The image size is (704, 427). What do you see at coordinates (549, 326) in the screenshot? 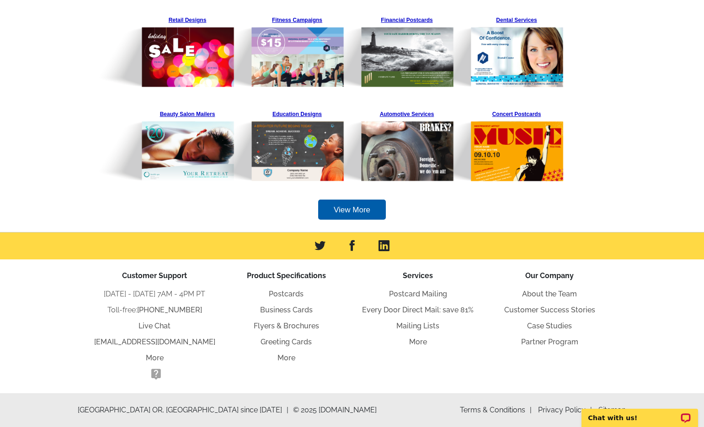
I see `a: Case Studies` at bounding box center [549, 326].